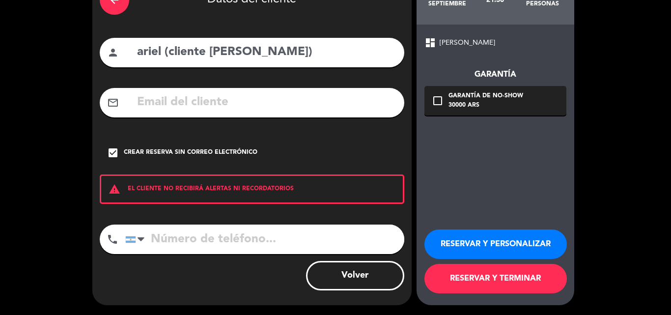 The width and height of the screenshot is (671, 315). What do you see at coordinates (495, 278) in the screenshot?
I see `button: RESERVAR Y TERMINAR` at bounding box center [495, 278].